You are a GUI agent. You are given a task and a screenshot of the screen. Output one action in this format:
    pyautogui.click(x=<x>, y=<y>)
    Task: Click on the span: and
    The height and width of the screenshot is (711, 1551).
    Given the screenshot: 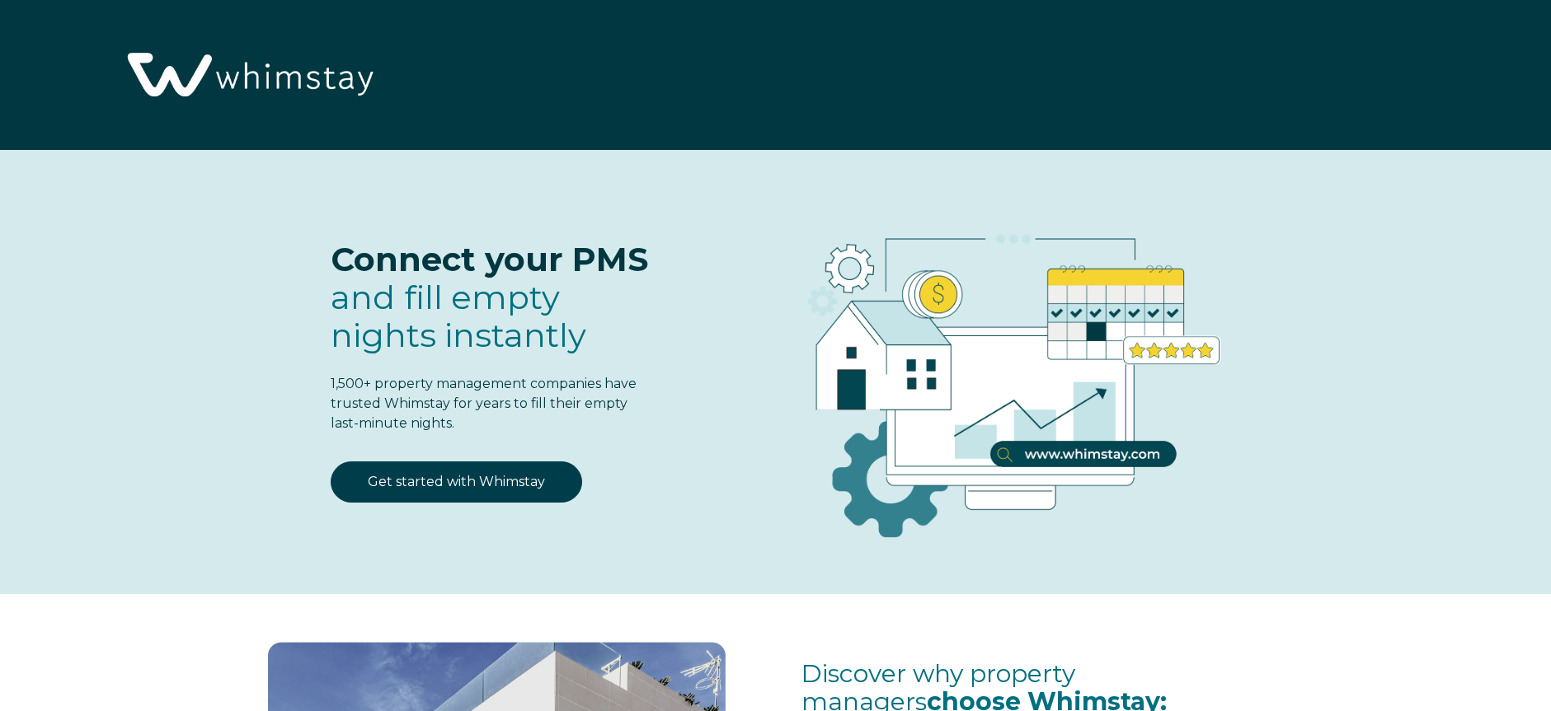 What is the action you would take?
    pyautogui.click(x=458, y=316)
    